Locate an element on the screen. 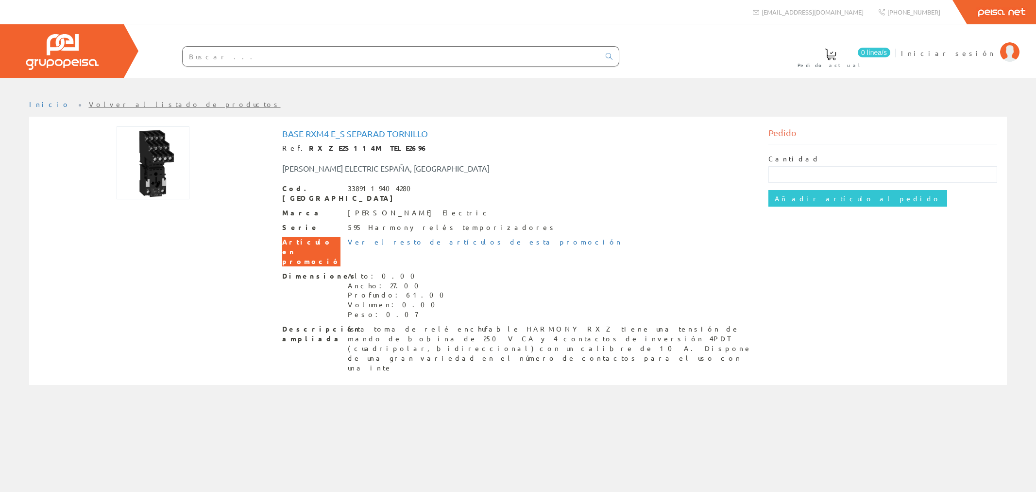 Image resolution: width=1036 pixels, height=492 pixels. div: Profundo: 61.00 is located at coordinates (399, 295).